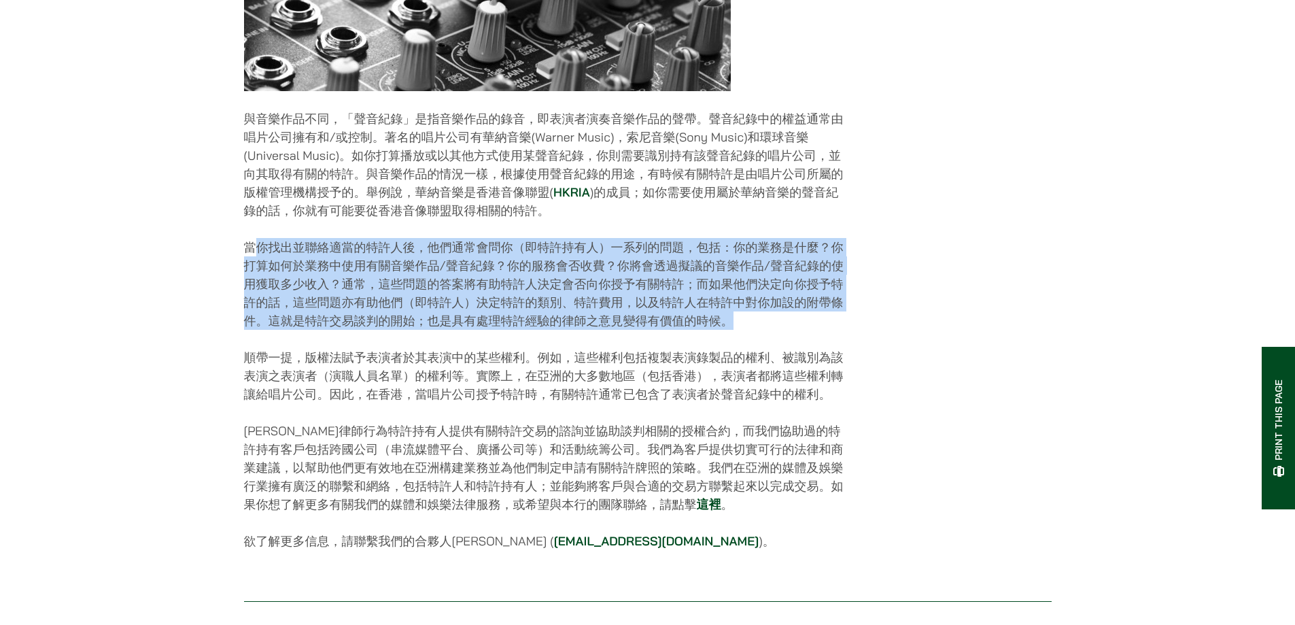  I want to click on a: HKRIA, so click(572, 192).